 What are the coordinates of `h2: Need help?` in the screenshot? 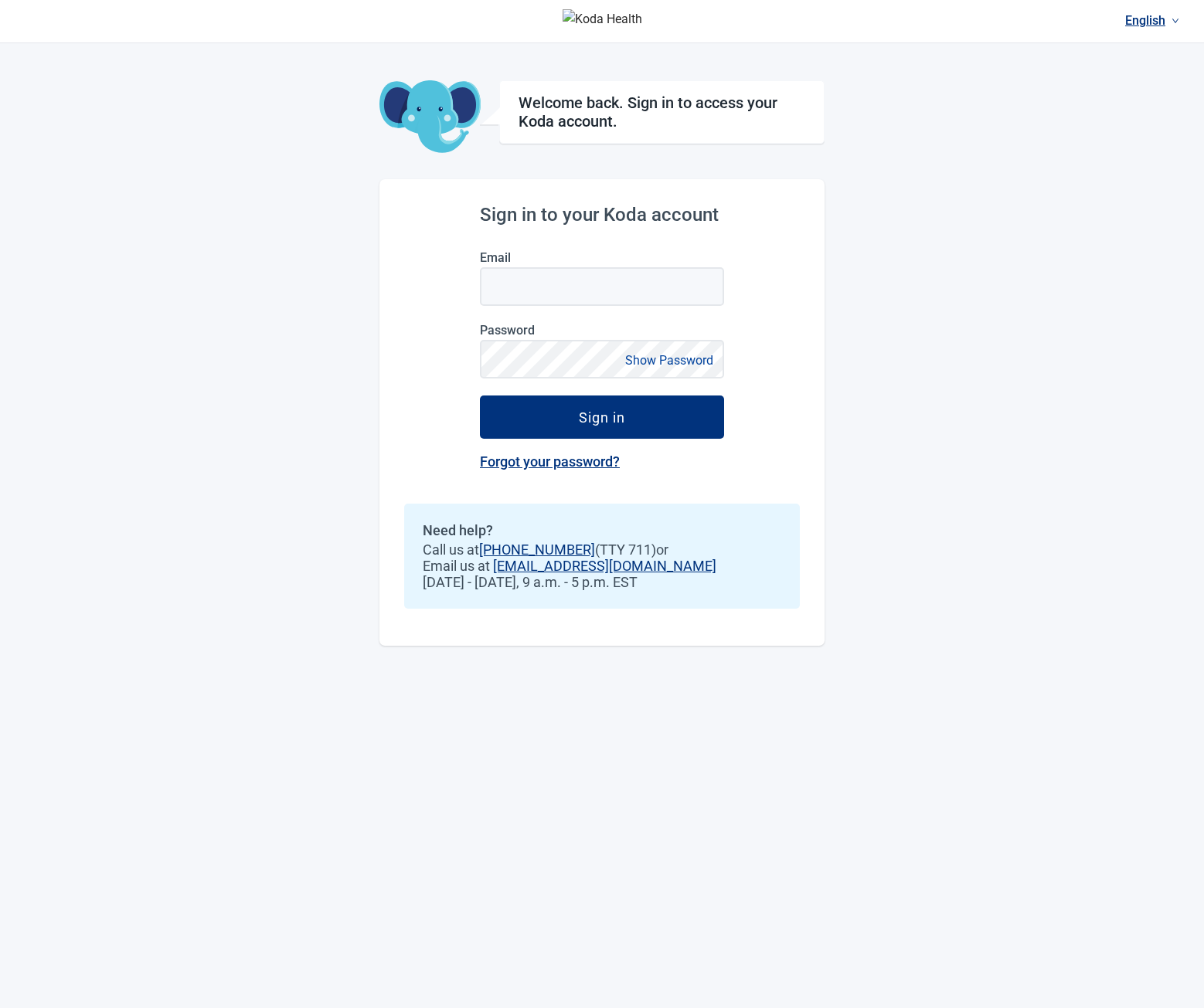 It's located at (602, 530).